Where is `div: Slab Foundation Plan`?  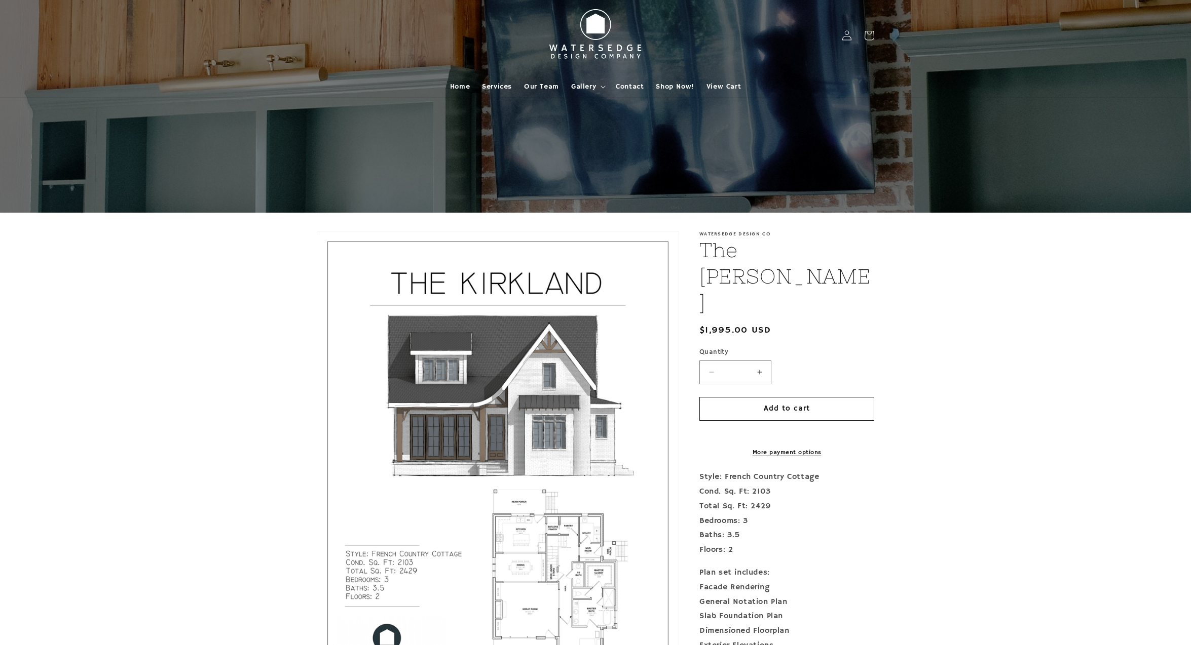
div: Slab Foundation Plan is located at coordinates (786, 617).